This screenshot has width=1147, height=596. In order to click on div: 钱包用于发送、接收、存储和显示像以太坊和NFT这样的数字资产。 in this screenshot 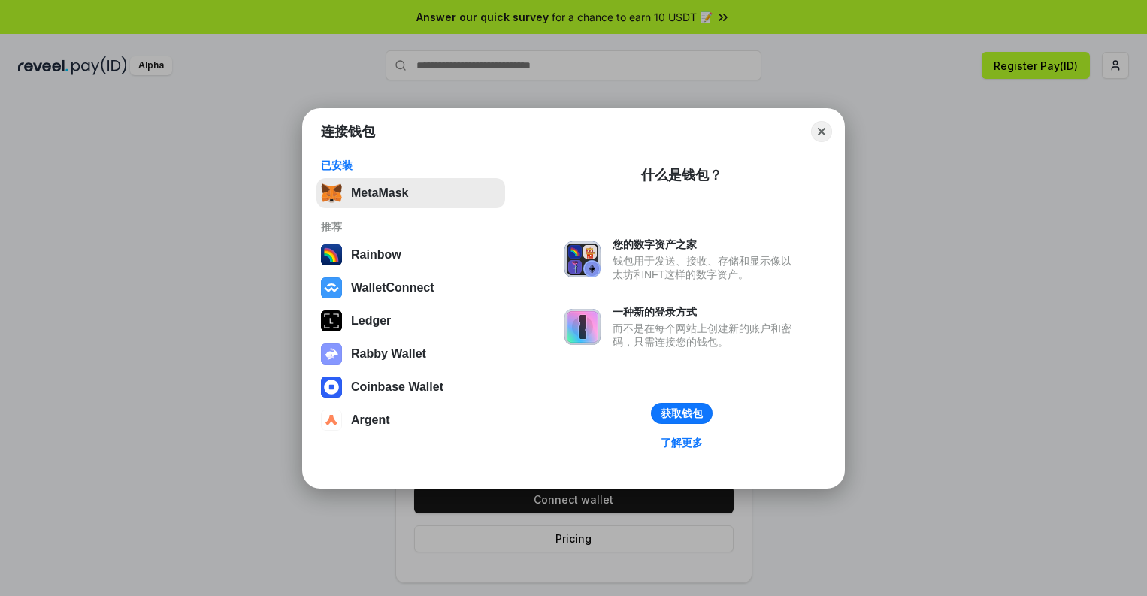, I will do `click(706, 268)`.